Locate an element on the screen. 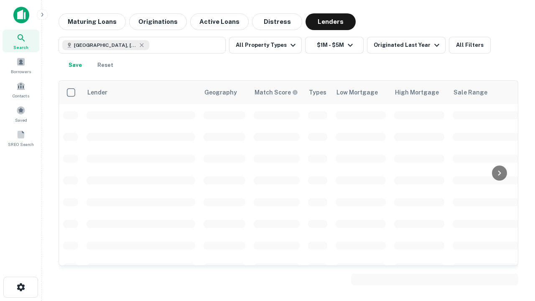 This screenshot has height=301, width=535. span: Saved is located at coordinates (21, 120).